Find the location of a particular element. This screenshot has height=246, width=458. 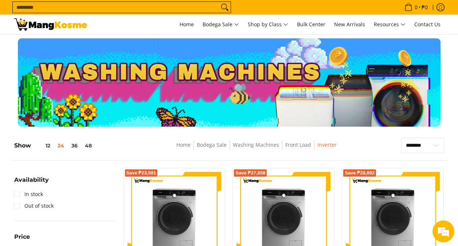

span: Save ₱28,892 is located at coordinates (360, 173).